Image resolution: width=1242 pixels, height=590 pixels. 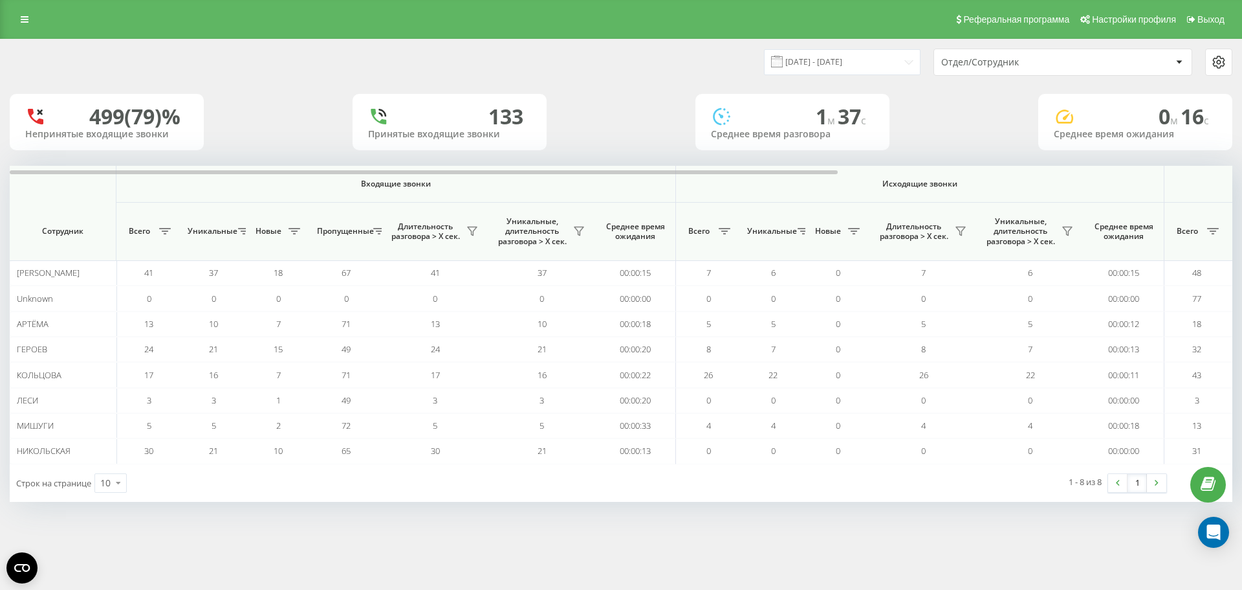 I want to click on td: 00:00:11, so click(x=1124, y=374).